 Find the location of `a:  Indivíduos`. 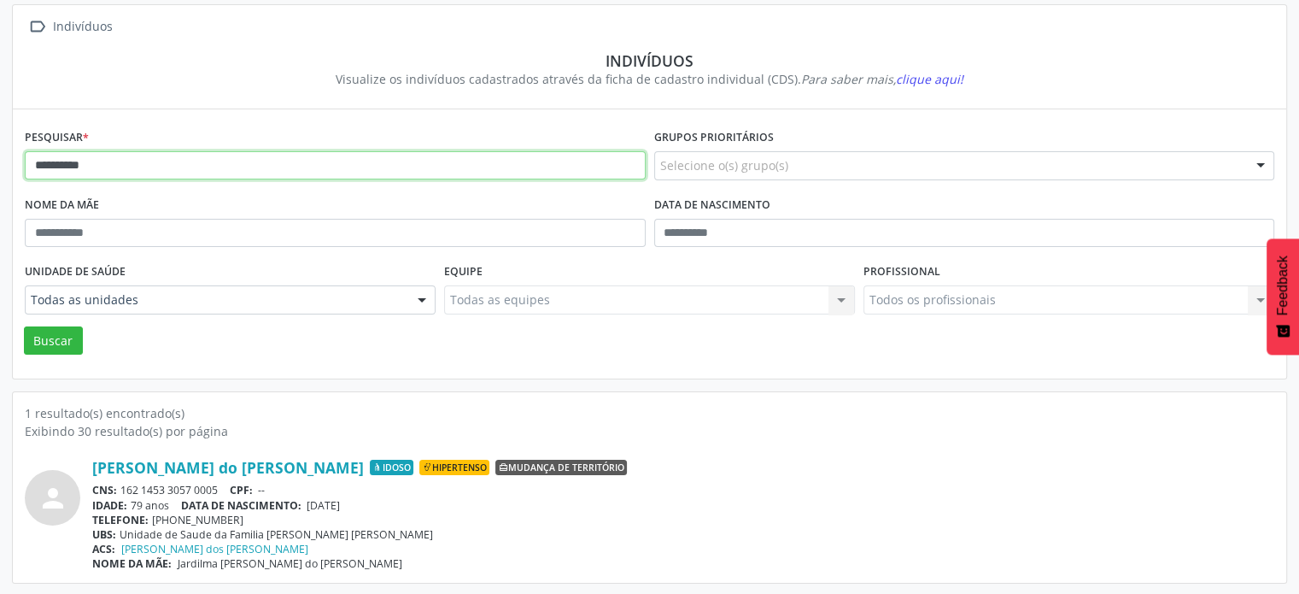

a:  Indivíduos is located at coordinates (70, 26).